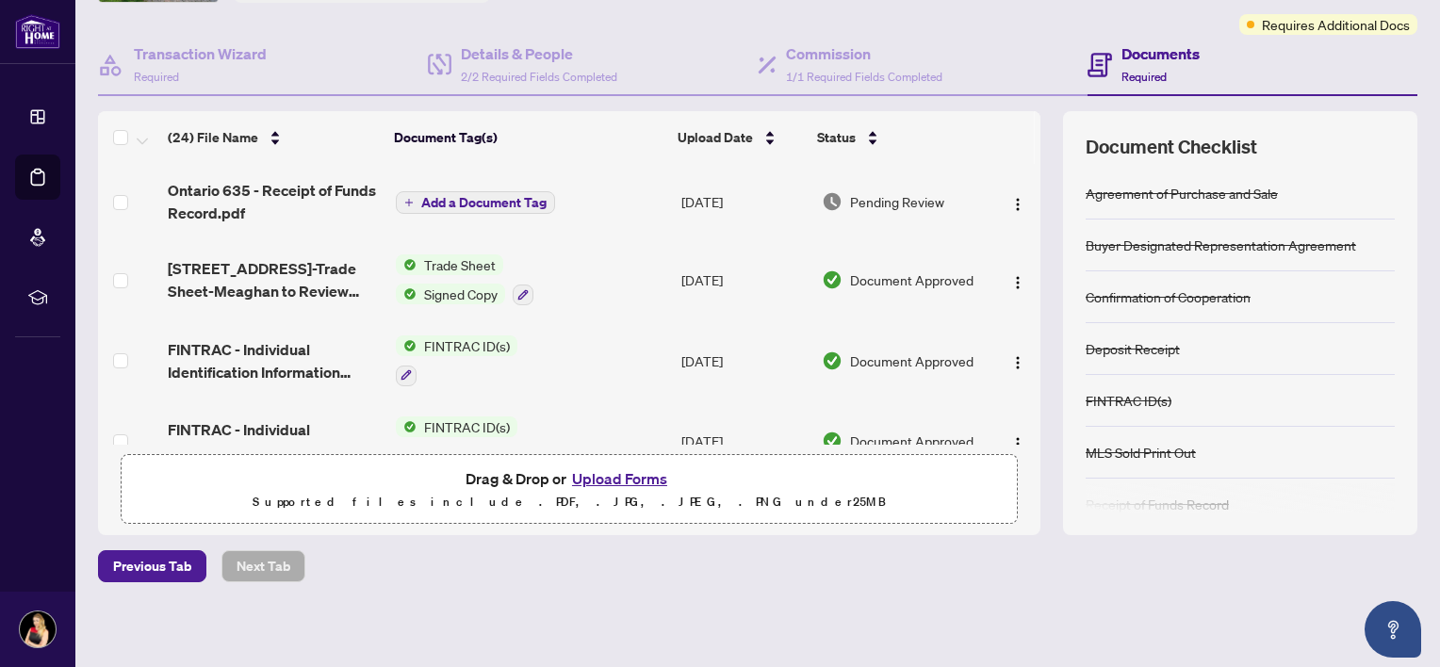 The width and height of the screenshot is (1440, 667). Describe the element at coordinates (864, 54) in the screenshot. I see `h4: Commission` at that location.